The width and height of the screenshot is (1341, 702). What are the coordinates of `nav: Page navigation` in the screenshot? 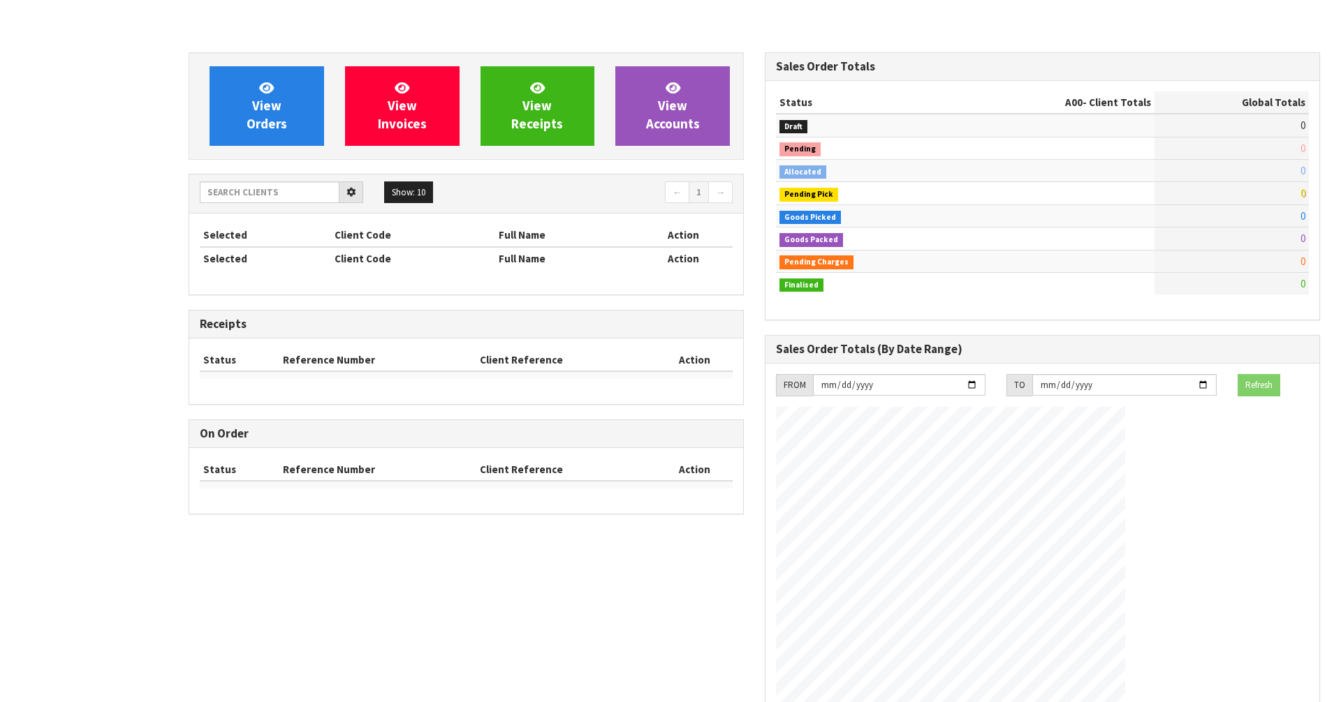 It's located at (604, 193).